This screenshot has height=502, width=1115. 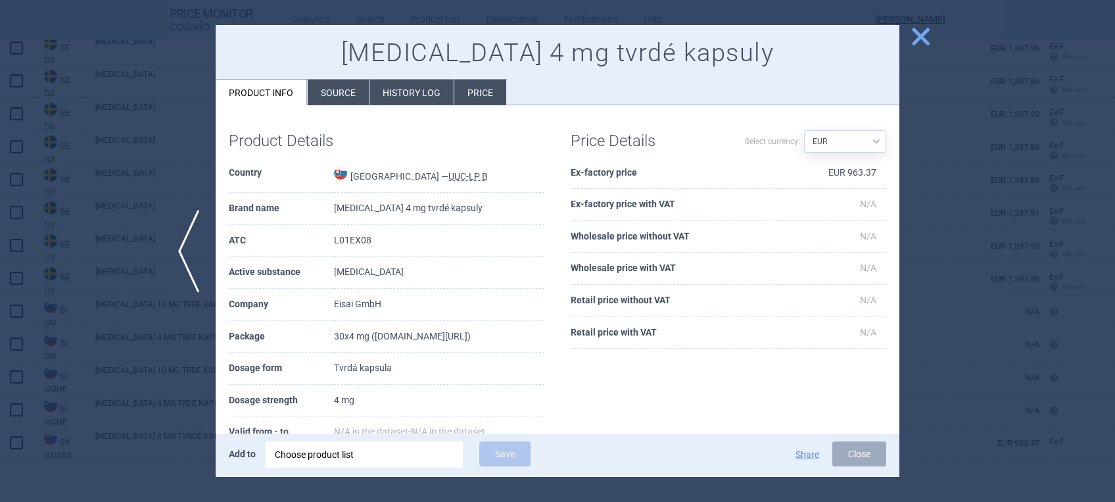 I want to click on td: Tvrdá kapsula, so click(x=439, y=368).